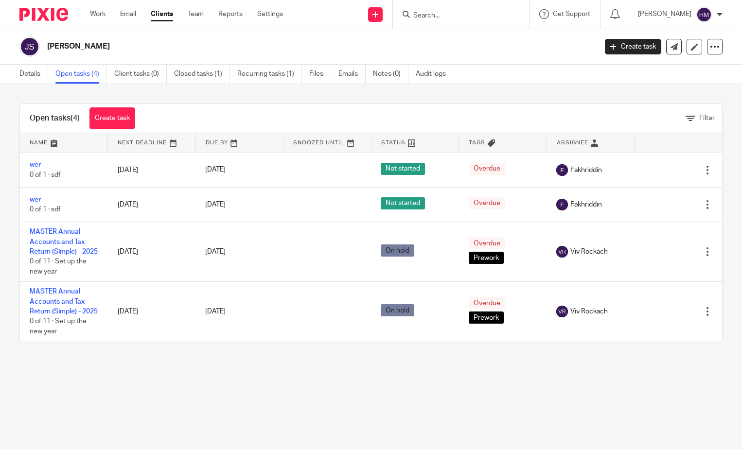  I want to click on a: Team, so click(195, 14).